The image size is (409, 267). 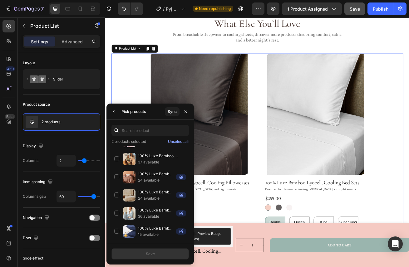 What do you see at coordinates (10, 69) in the screenshot?
I see `div: 450` at bounding box center [10, 69].